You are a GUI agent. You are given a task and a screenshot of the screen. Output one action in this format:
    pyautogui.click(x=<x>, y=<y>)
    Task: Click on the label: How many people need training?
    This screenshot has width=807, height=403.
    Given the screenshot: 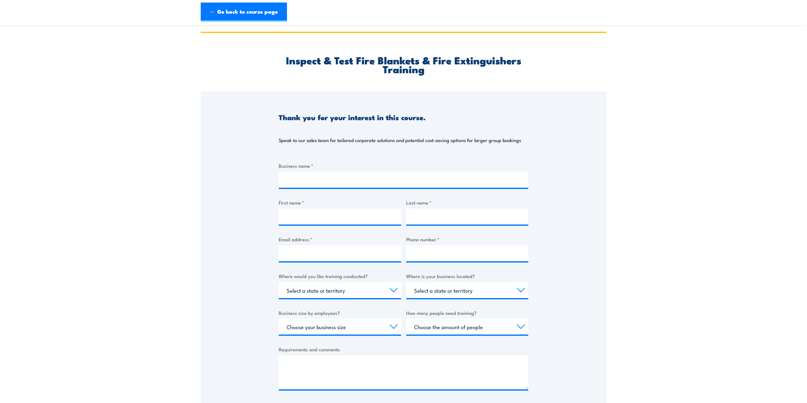 What is the action you would take?
    pyautogui.click(x=467, y=313)
    